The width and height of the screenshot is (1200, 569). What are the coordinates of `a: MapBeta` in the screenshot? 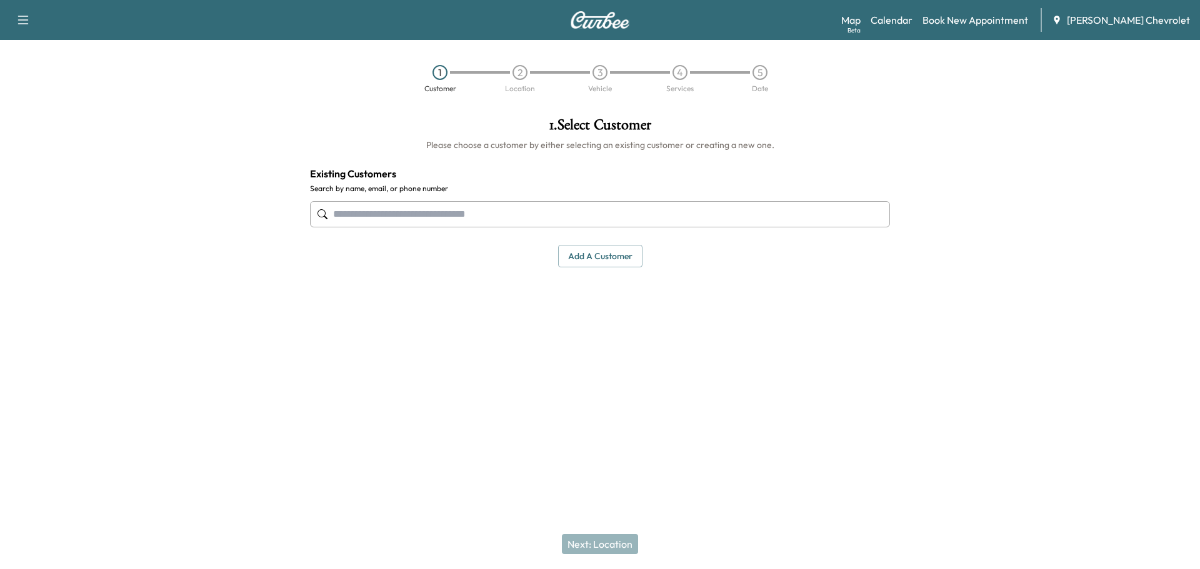 It's located at (851, 20).